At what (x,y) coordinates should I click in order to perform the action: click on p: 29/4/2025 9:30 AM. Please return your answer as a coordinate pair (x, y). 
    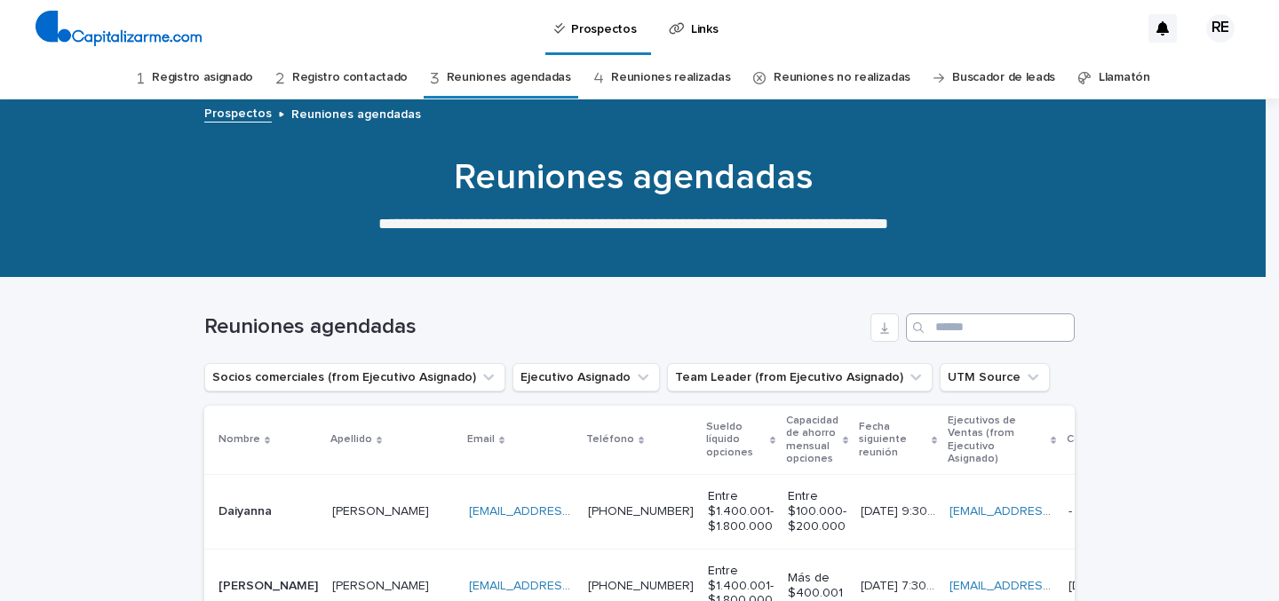
    Looking at the image, I should click on (900, 510).